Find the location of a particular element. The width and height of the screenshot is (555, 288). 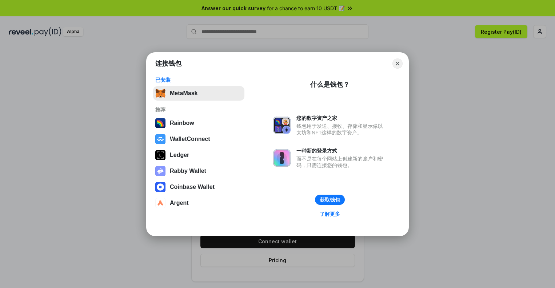

button: WalletConnect is located at coordinates (198, 139).